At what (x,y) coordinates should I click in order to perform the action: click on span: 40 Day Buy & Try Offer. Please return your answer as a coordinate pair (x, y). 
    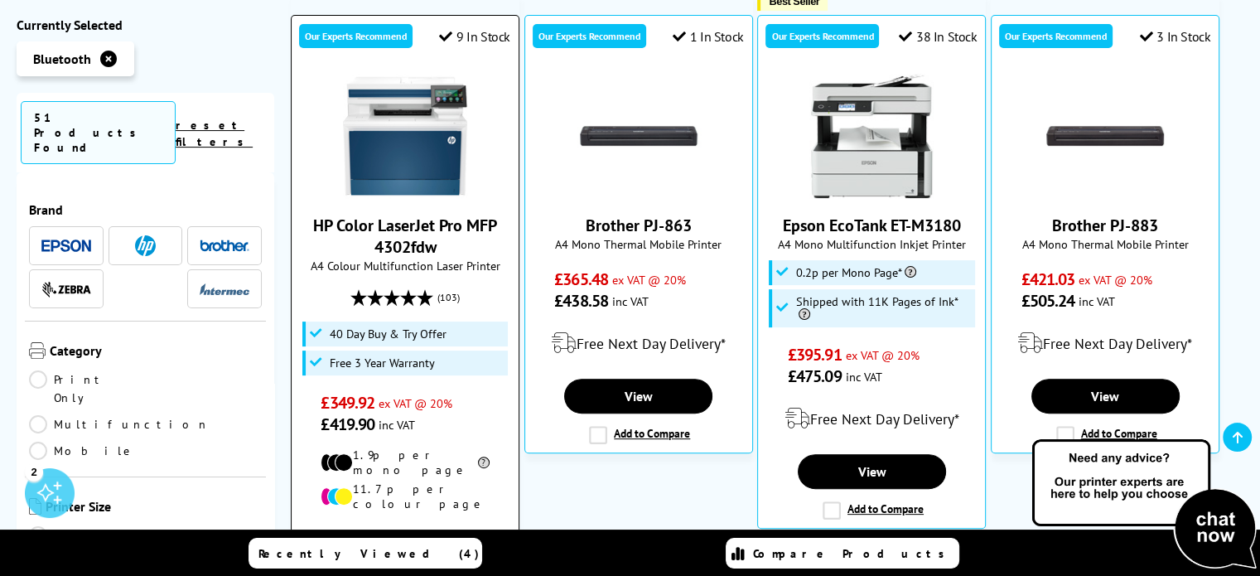
    Looking at the image, I should click on (388, 334).